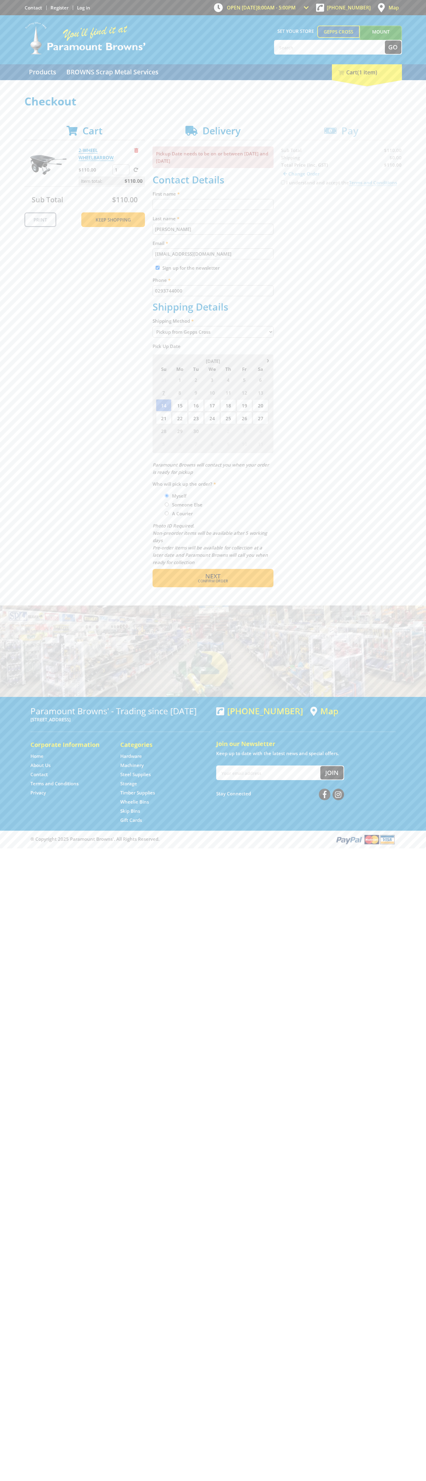 The width and height of the screenshot is (426, 1481). What do you see at coordinates (244, 405) in the screenshot?
I see `span: 19` at bounding box center [244, 405].